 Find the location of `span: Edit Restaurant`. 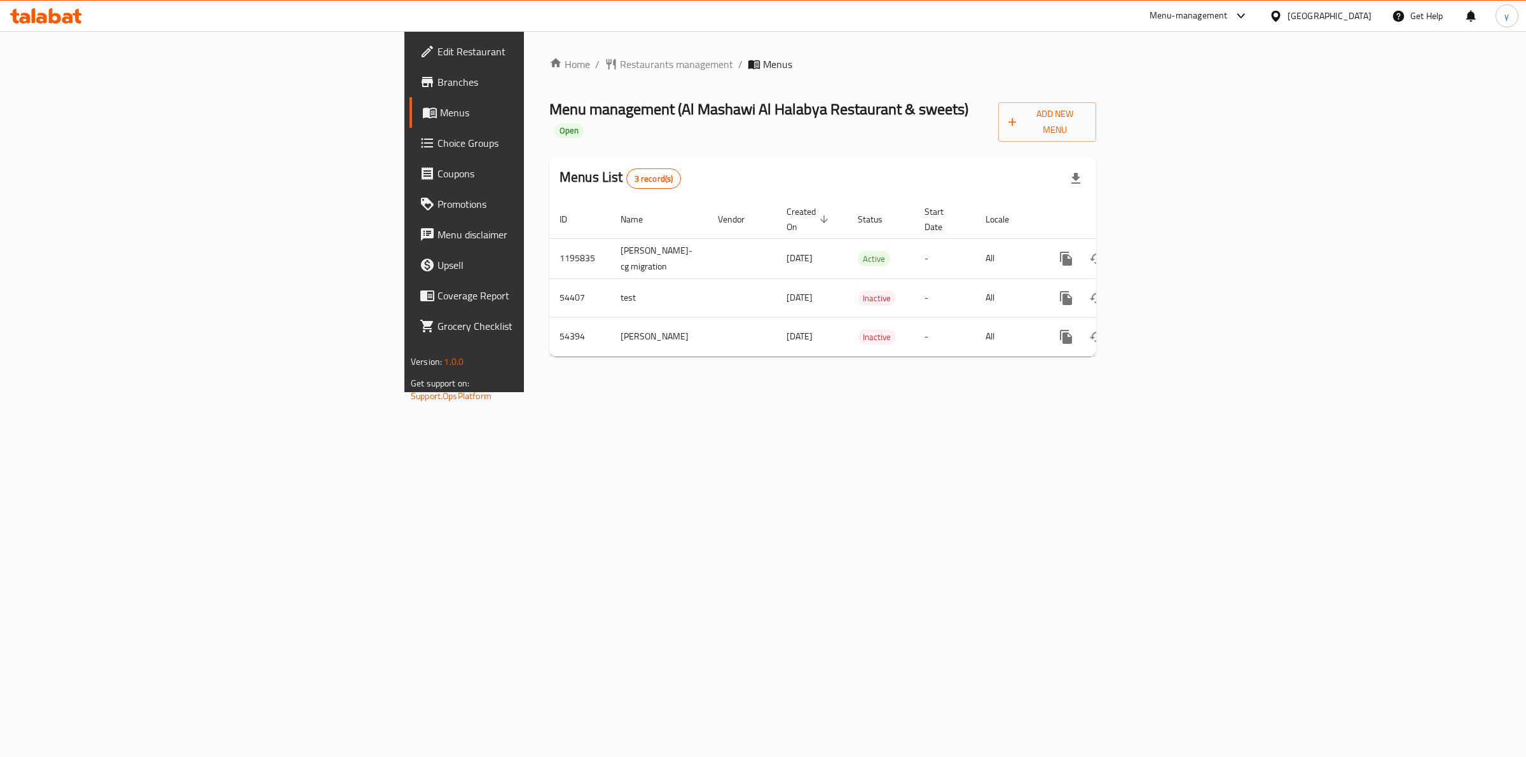

span: Edit Restaurant is located at coordinates (543, 52).